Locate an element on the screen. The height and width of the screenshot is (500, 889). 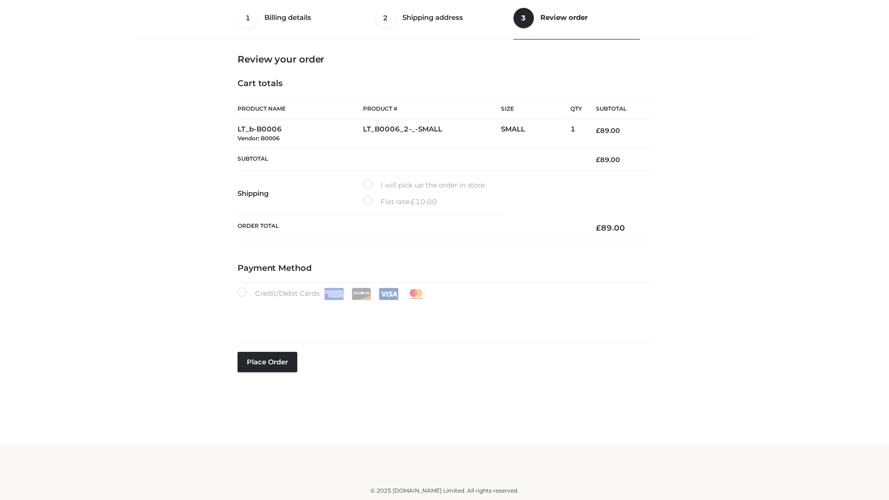
th: Order Total is located at coordinates (410, 228).